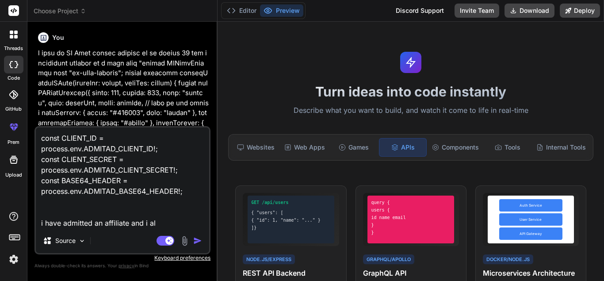  Describe the element at coordinates (13, 142) in the screenshot. I see `label: prem` at that location.